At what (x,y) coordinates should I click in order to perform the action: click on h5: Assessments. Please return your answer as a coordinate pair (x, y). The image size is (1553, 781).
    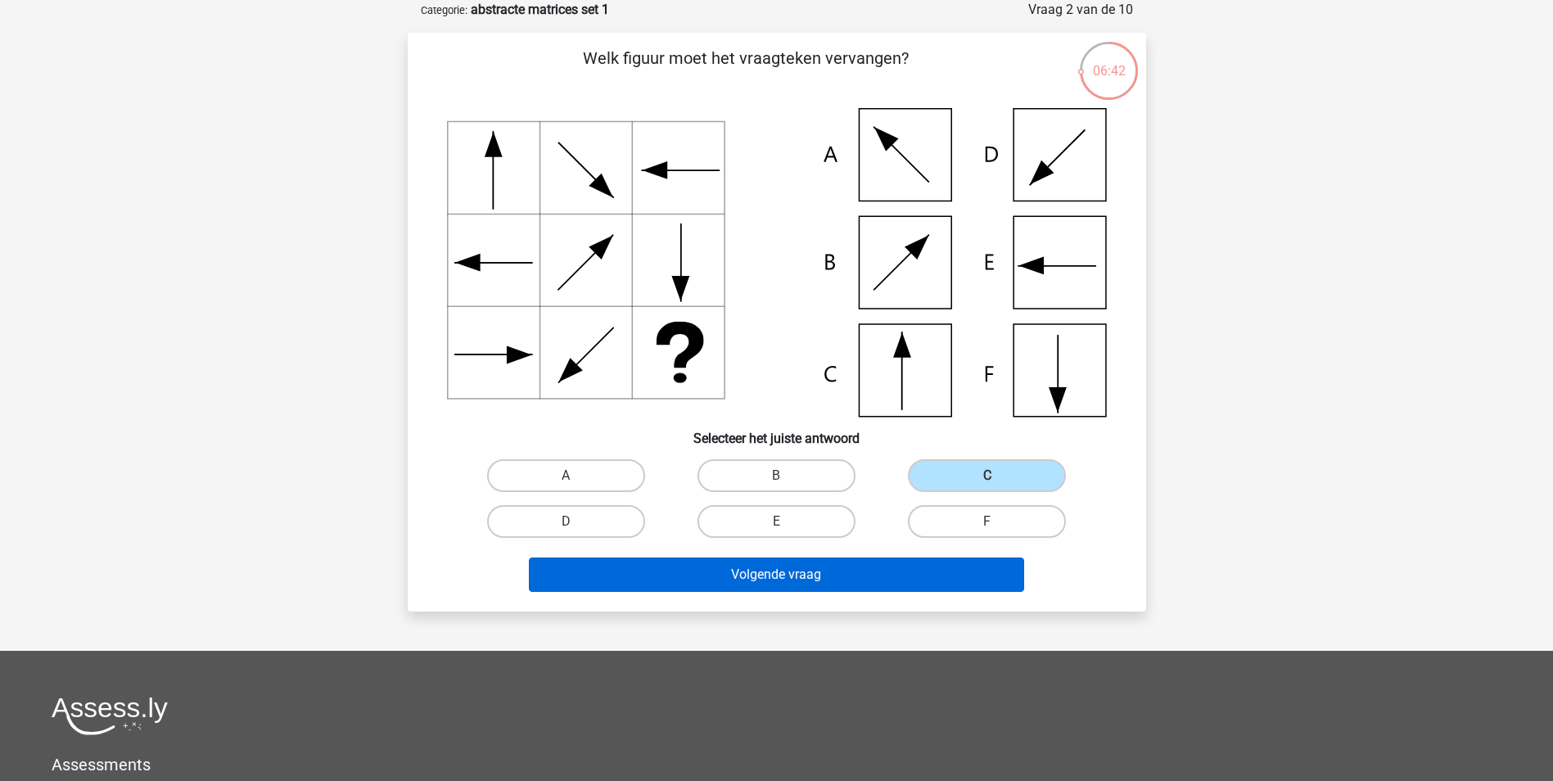
    Looking at the image, I should click on (776, 764).